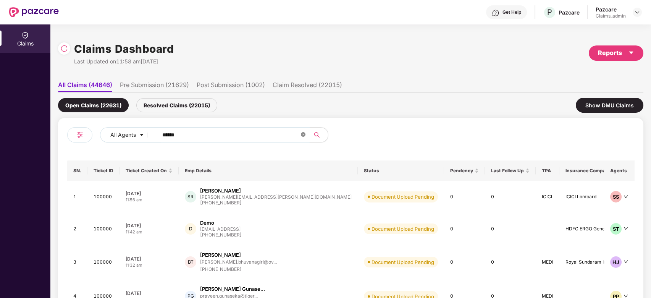 This screenshot has width=651, height=298. Describe the element at coordinates (319, 135) in the screenshot. I see `button: search` at that location.